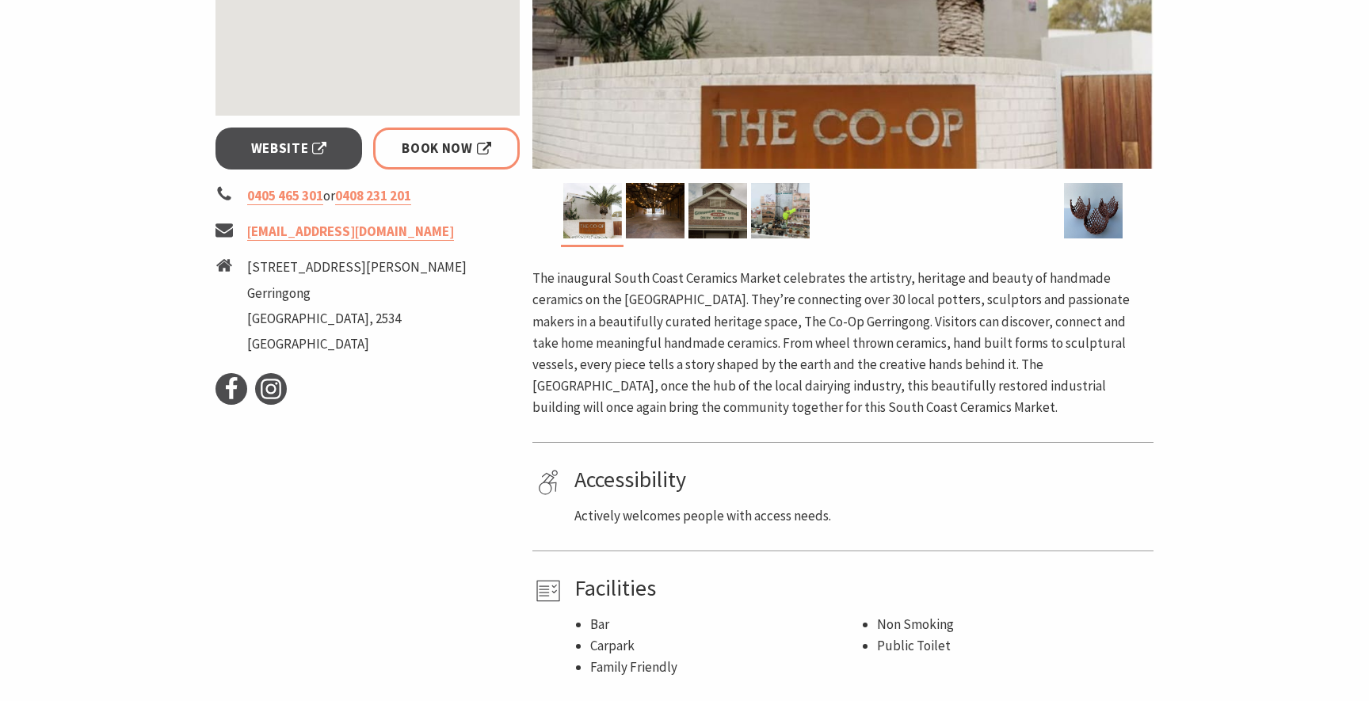 This screenshot has height=701, width=1369. Describe the element at coordinates (373, 196) in the screenshot. I see `a: 0408 231 201` at that location.